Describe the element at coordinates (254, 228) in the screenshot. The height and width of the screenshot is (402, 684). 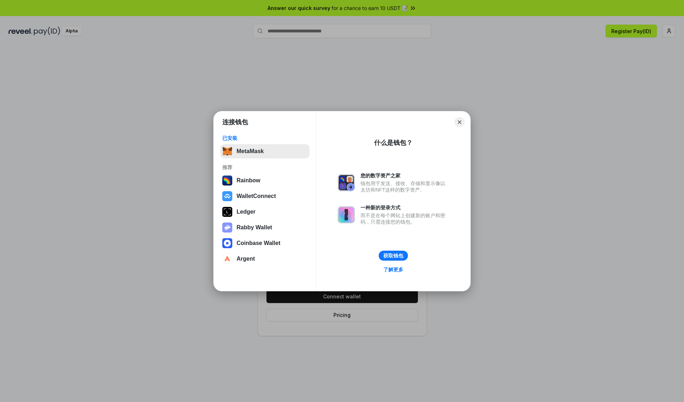
I see `div: Rabby Wallet` at that location.